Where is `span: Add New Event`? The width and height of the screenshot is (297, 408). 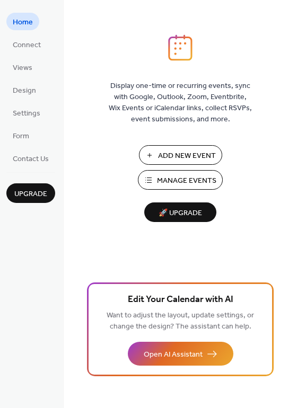 span: Add New Event is located at coordinates (187, 156).